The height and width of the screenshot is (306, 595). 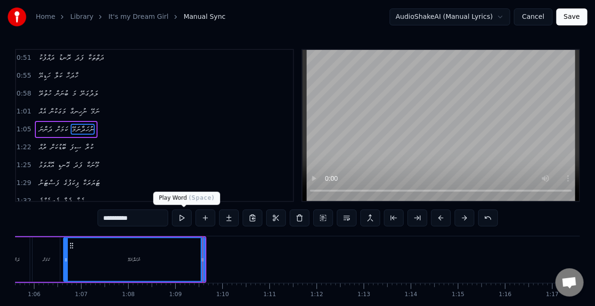 I want to click on span: ނުހަދާނަމޭ, so click(x=82, y=129).